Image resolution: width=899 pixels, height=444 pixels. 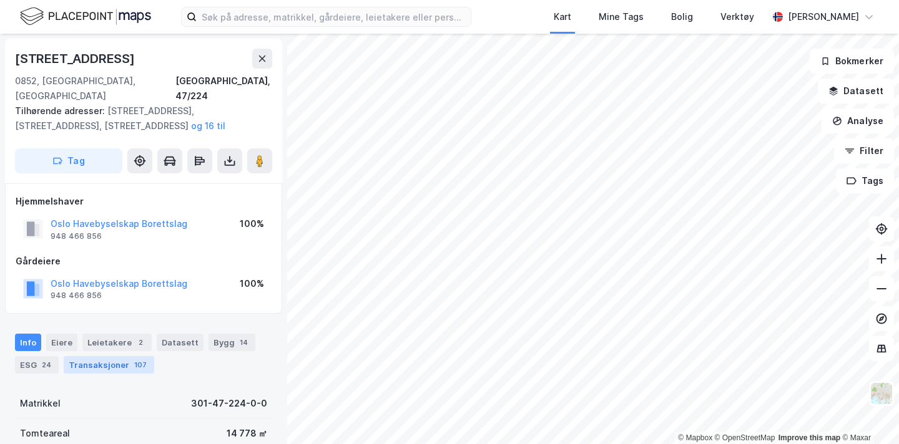 What do you see at coordinates (881, 394) in the screenshot?
I see `img: Z` at bounding box center [881, 394].